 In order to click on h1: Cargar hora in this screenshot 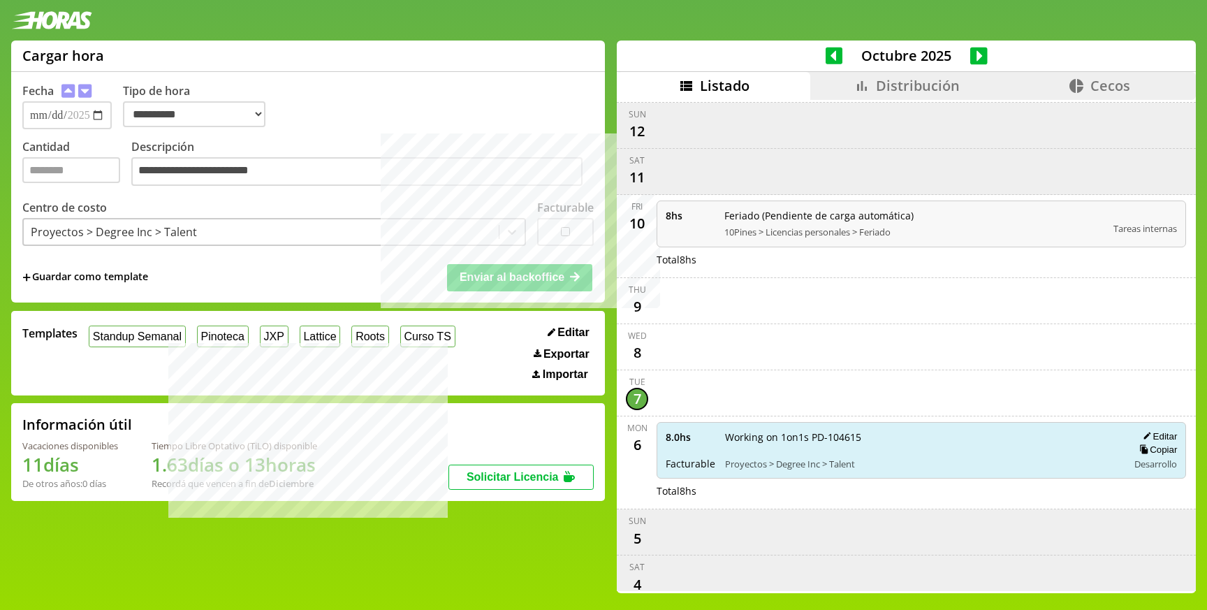, I will do `click(63, 55)`.